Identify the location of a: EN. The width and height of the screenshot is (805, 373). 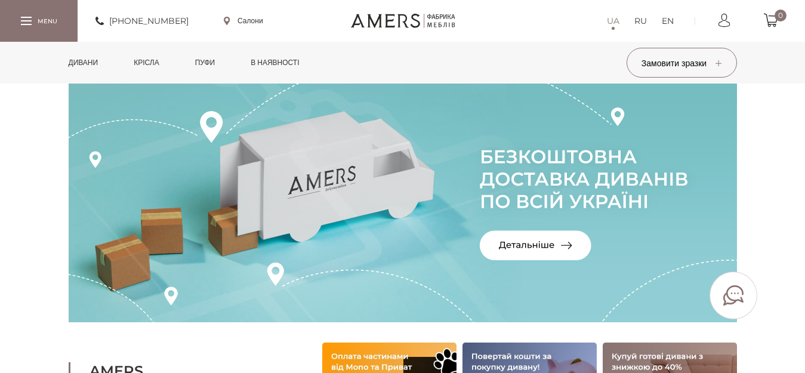
(668, 21).